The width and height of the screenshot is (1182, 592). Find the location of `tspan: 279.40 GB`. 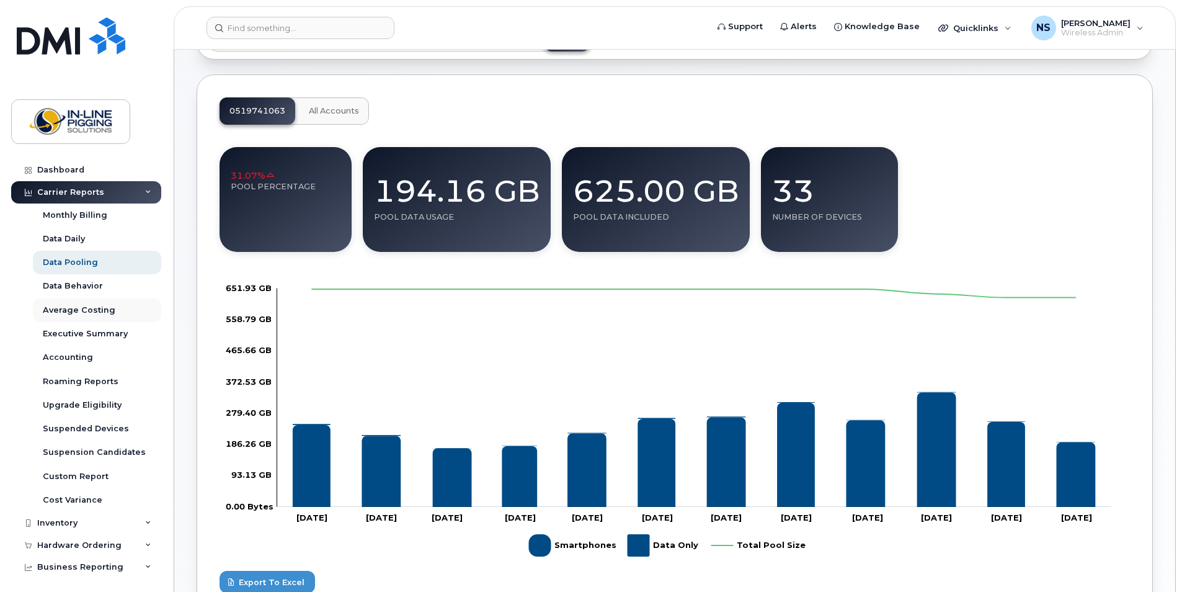

tspan: 279.40 GB is located at coordinates (249, 412).